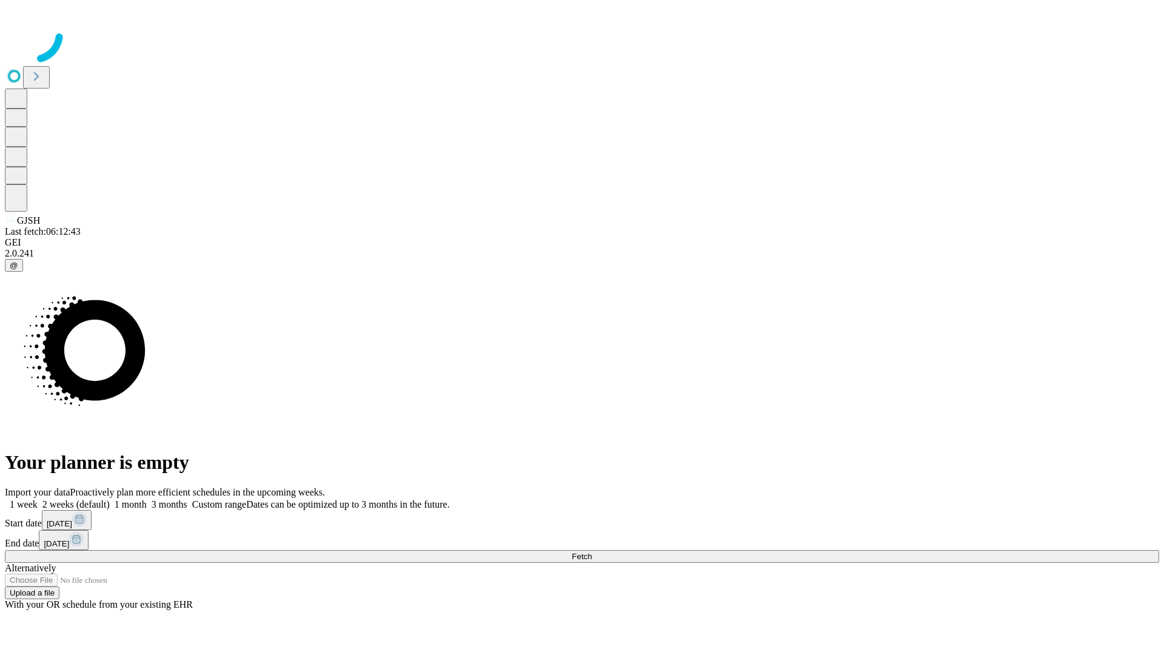 The width and height of the screenshot is (1164, 655). I want to click on span: Custom range, so click(219, 504).